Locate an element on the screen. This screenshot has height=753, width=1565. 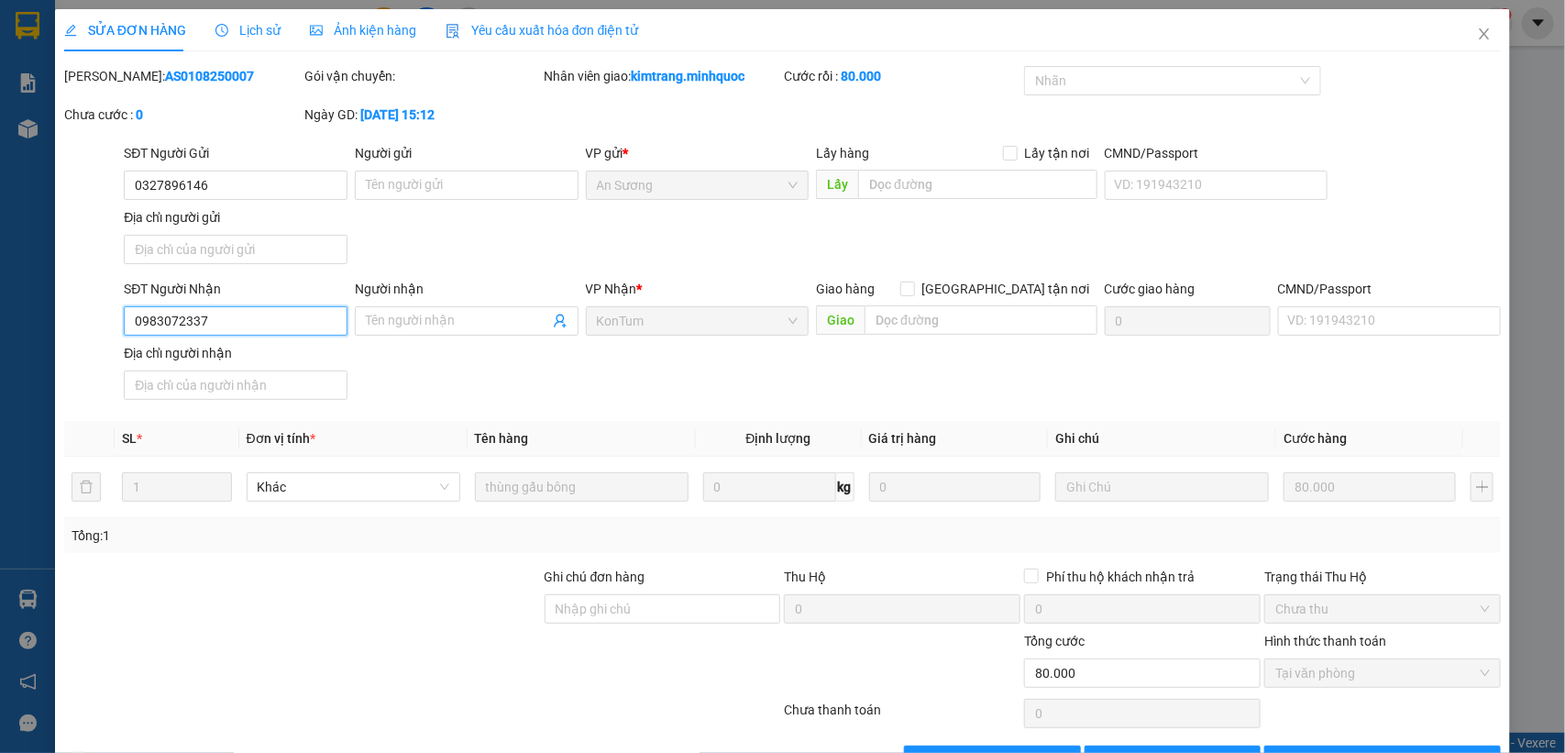
div: SĐT Người Nhận is located at coordinates (236, 289).